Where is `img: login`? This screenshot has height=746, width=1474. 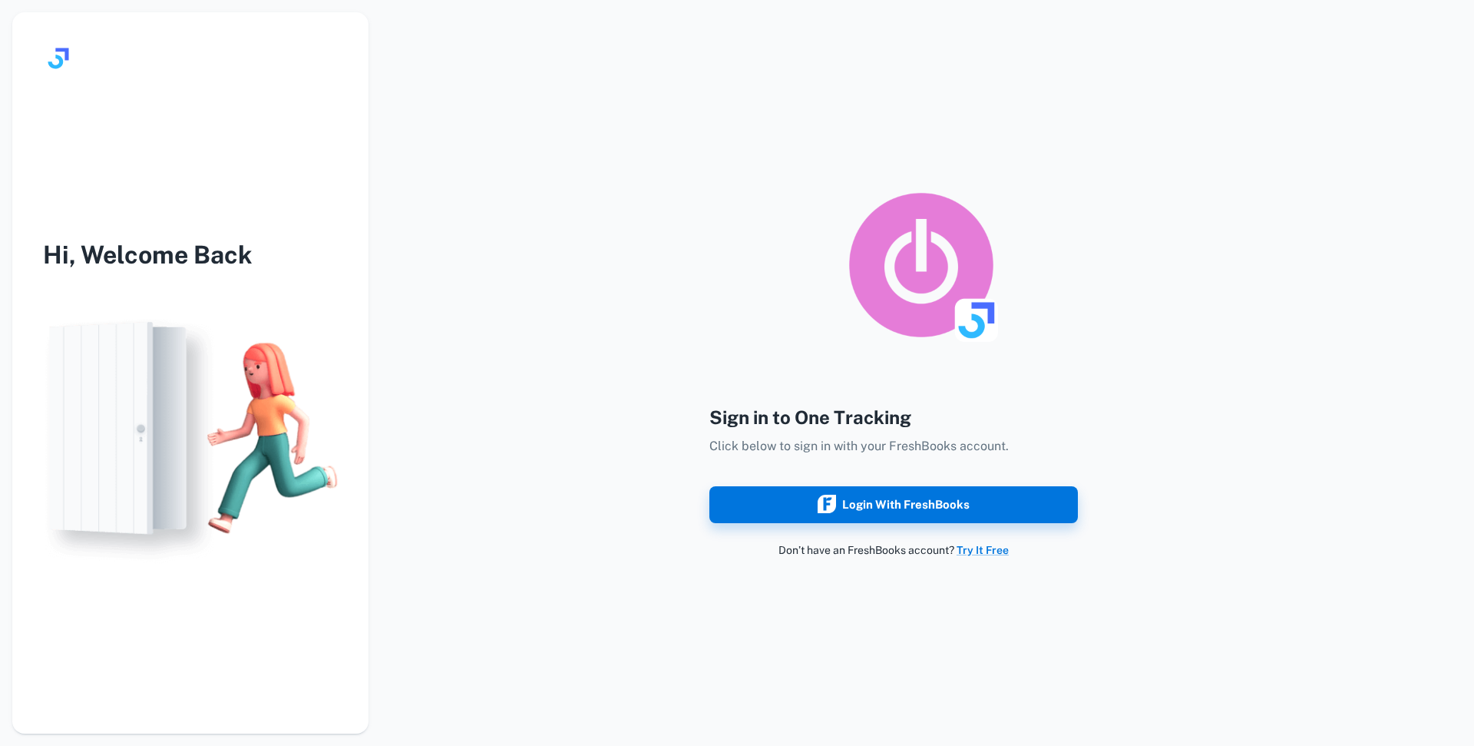 img: login is located at coordinates (190, 438).